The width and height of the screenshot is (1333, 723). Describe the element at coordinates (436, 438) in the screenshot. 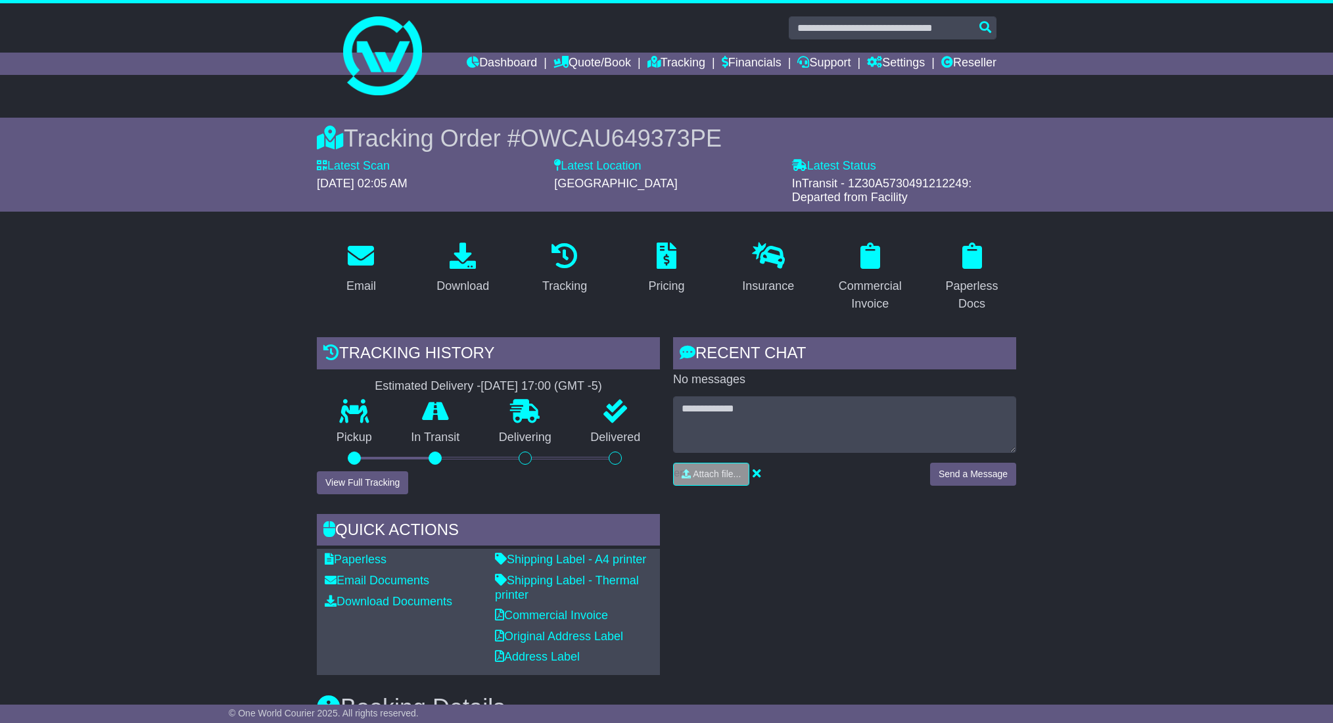

I see `p: In Transit` at that location.